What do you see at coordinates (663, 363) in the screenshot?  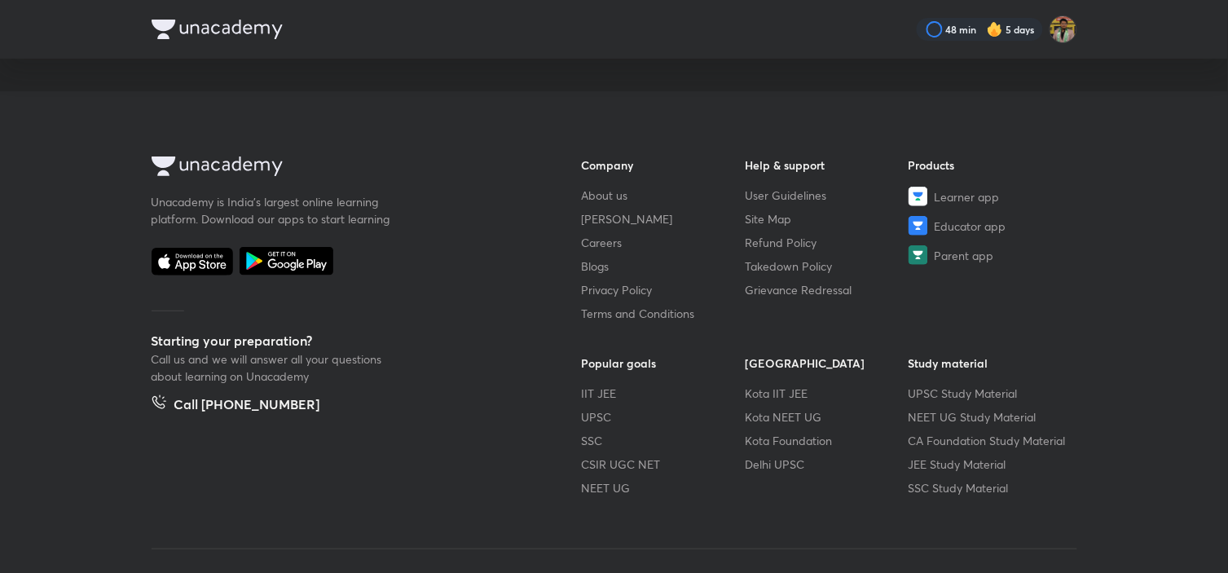 I see `h6: Popular goals` at bounding box center [663, 363].